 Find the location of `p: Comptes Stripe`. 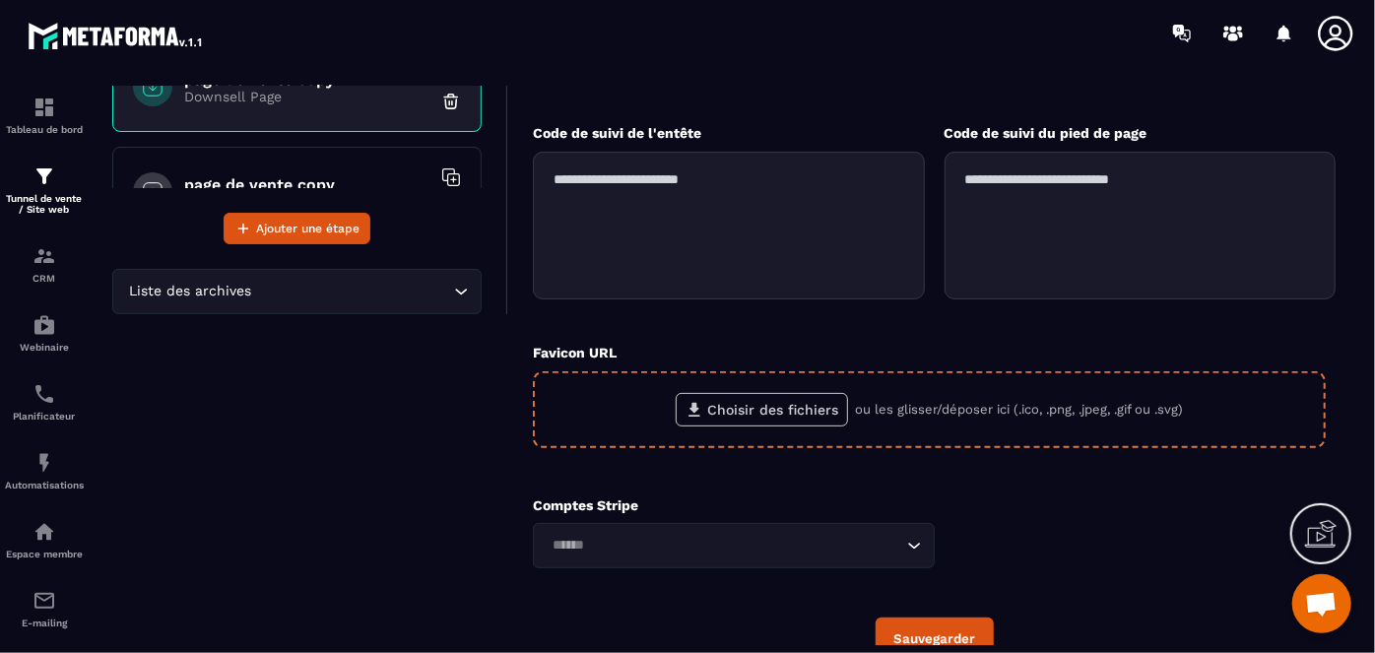

p: Comptes Stripe is located at coordinates (734, 505).